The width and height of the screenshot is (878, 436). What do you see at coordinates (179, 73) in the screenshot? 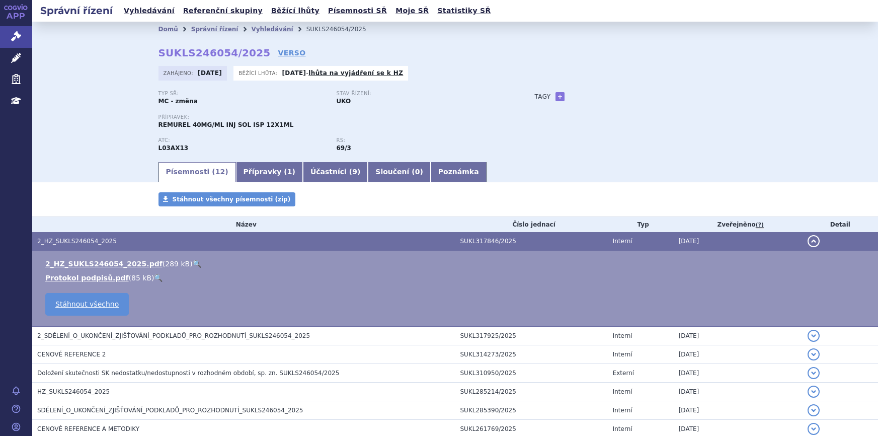
I see `span: Zahájeno:` at bounding box center [179, 73].